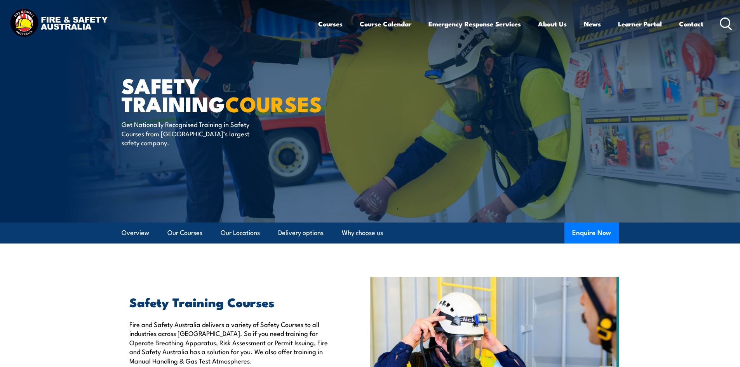 This screenshot has width=740, height=367. Describe the element at coordinates (273, 103) in the screenshot. I see `strong: COURSES` at that location.